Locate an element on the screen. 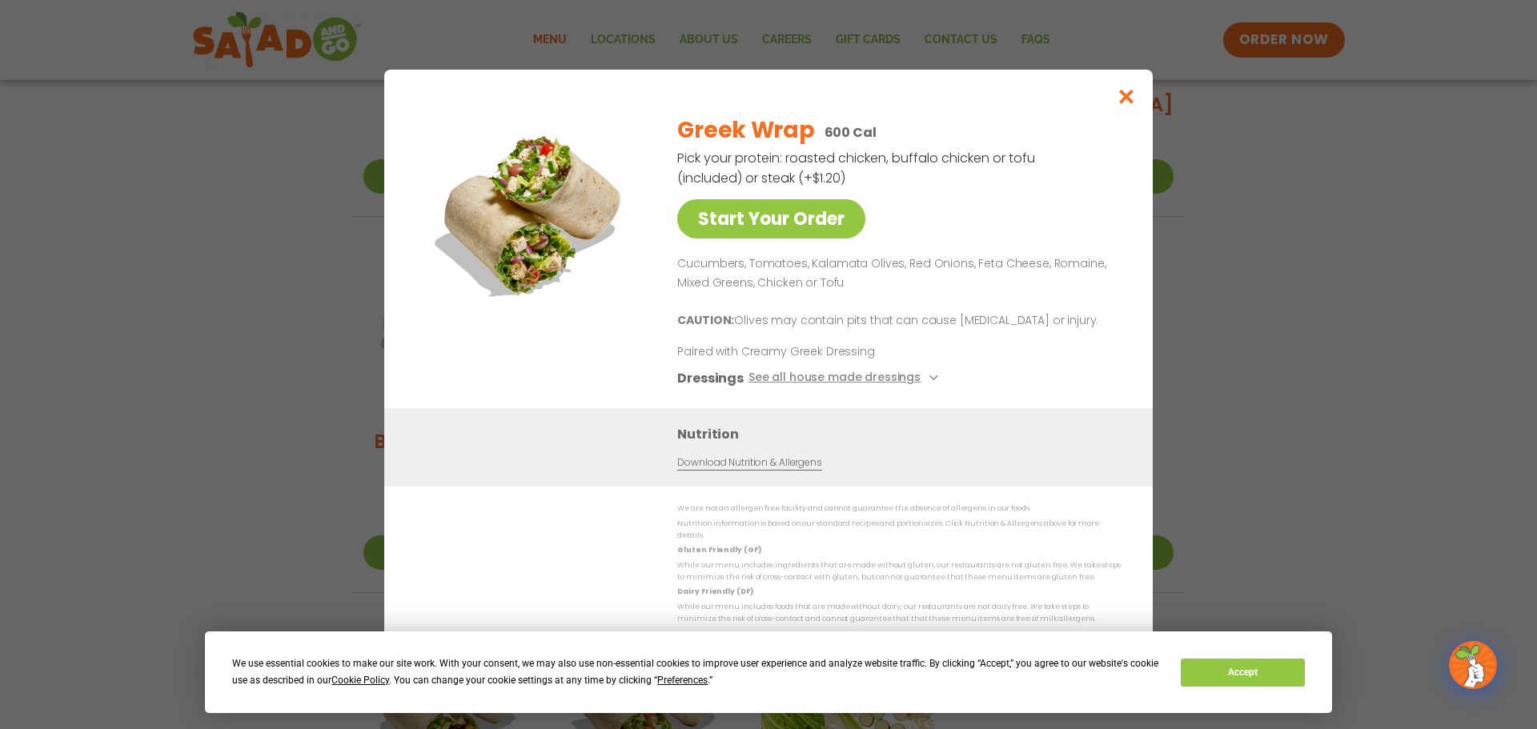 This screenshot has width=1537, height=729. p: We are not an allergen free facility and cannot guarantee the absence of allergens in our foods. is located at coordinates (899, 508).